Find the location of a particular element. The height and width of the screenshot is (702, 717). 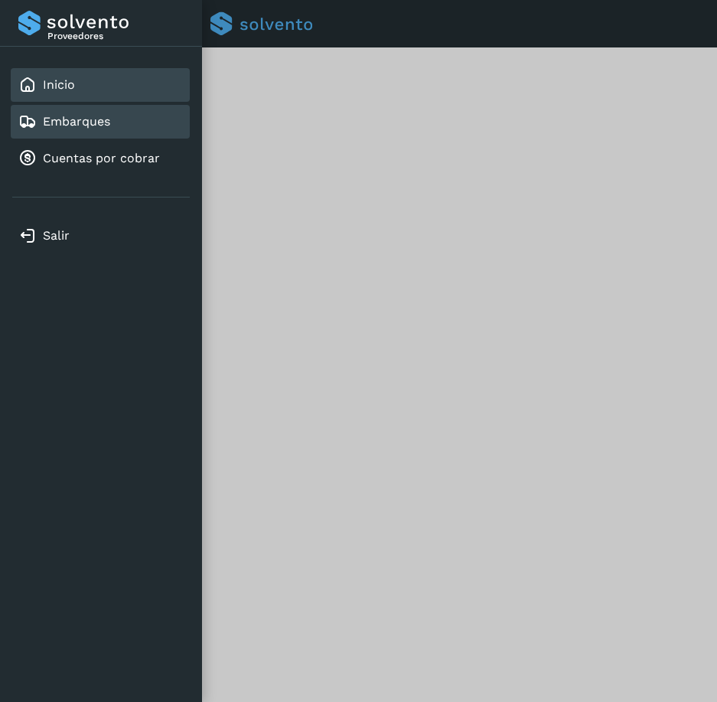

a: Embarques is located at coordinates (77, 121).